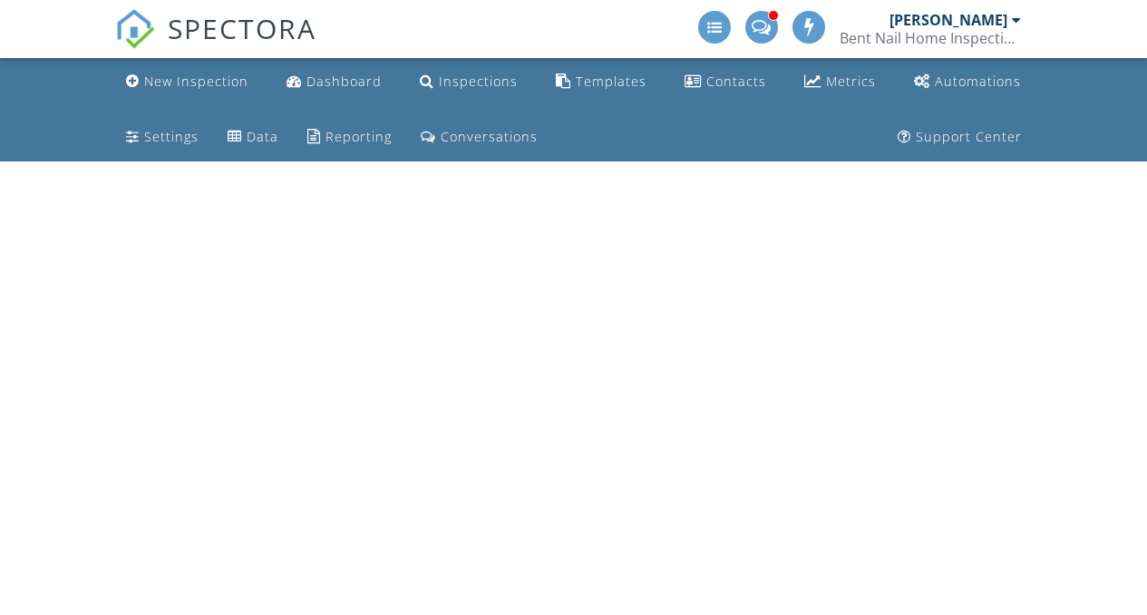 The width and height of the screenshot is (1147, 615). I want to click on div: Bent Nail Home Inspection Services, so click(930, 38).